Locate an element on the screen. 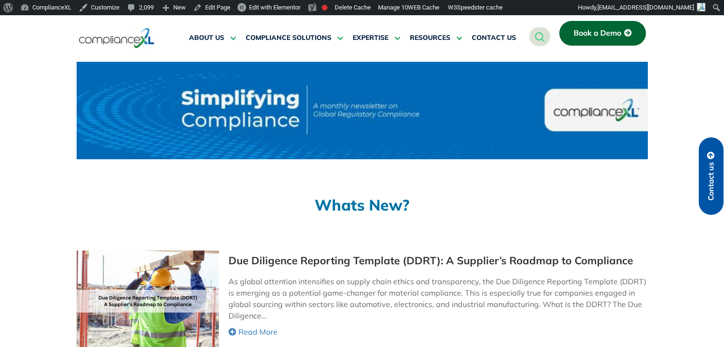 The height and width of the screenshot is (347, 724). span: Edit with Elementor is located at coordinates (275, 7).